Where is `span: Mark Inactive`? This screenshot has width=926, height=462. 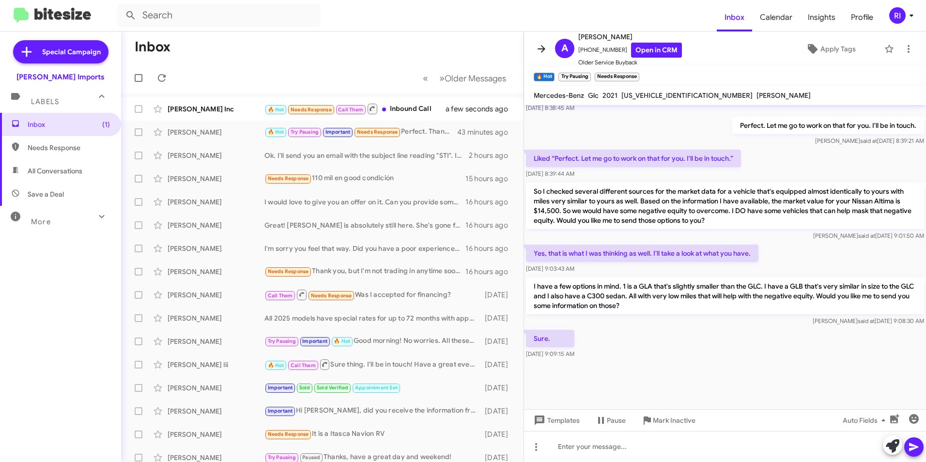 span: Mark Inactive is located at coordinates (674, 420).